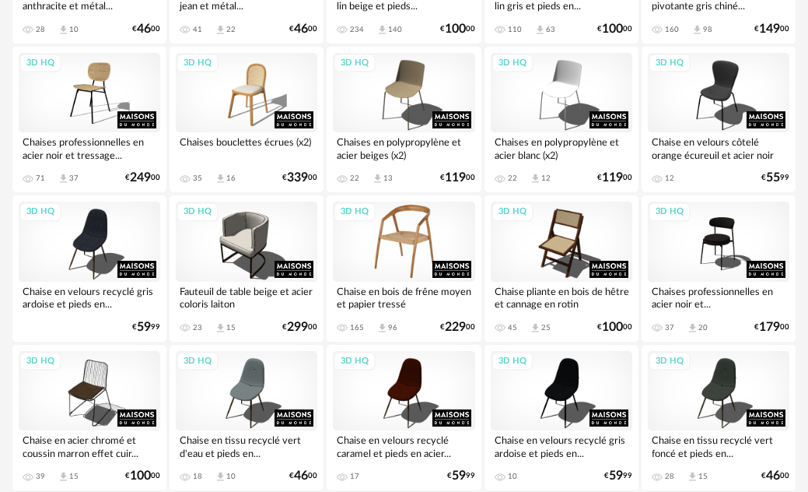  What do you see at coordinates (404, 297) in the screenshot?
I see `div: Chaise en bois de frêne moyen et papier tressé` at bounding box center [404, 297].